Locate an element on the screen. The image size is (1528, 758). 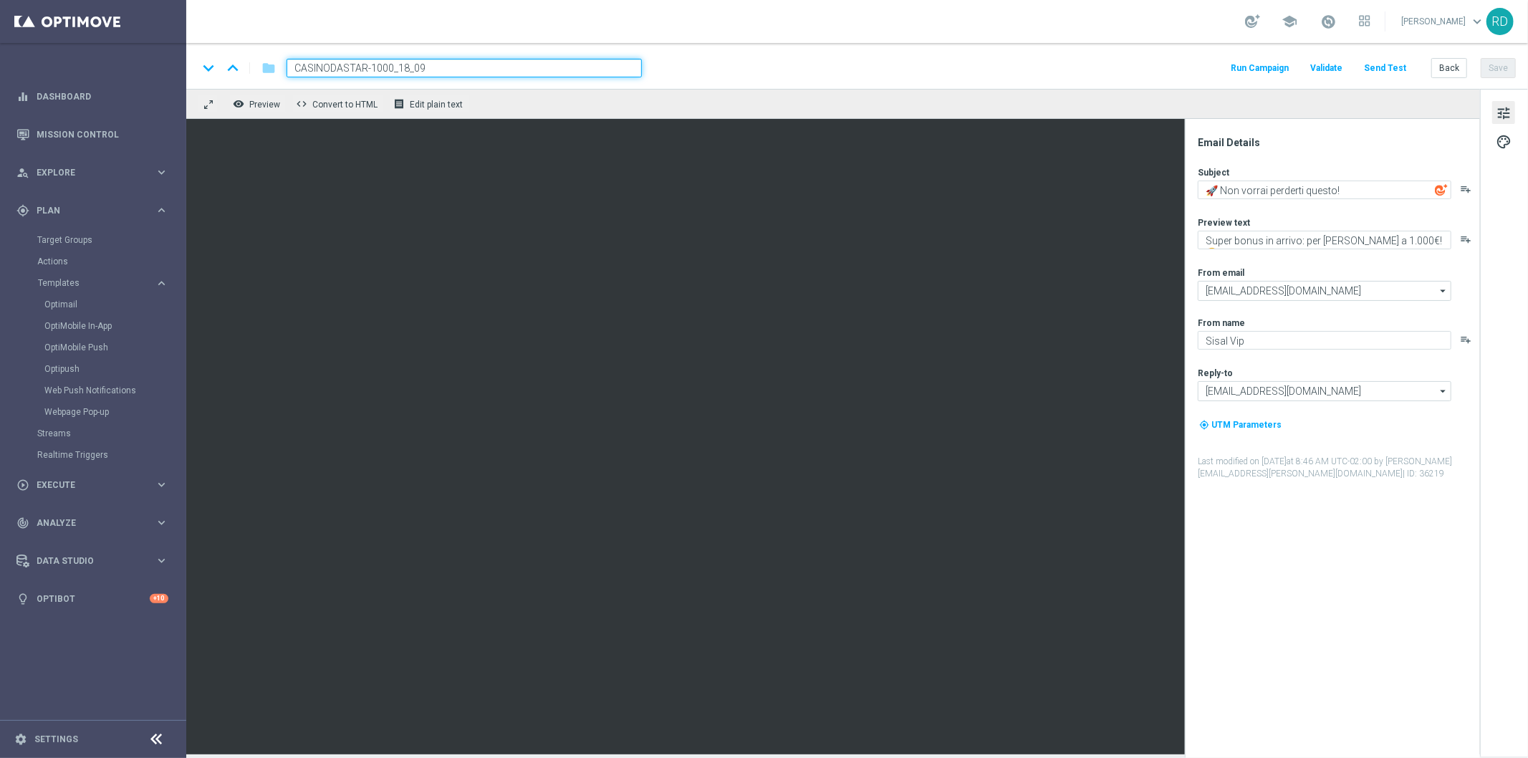
span: palette is located at coordinates (1504, 142).